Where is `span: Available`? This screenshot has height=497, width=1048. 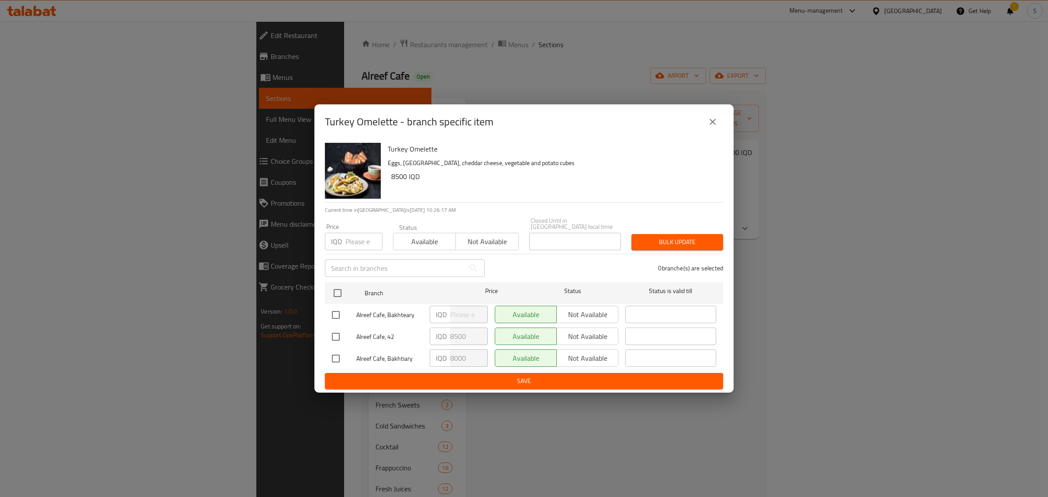
span: Available is located at coordinates (425, 242).